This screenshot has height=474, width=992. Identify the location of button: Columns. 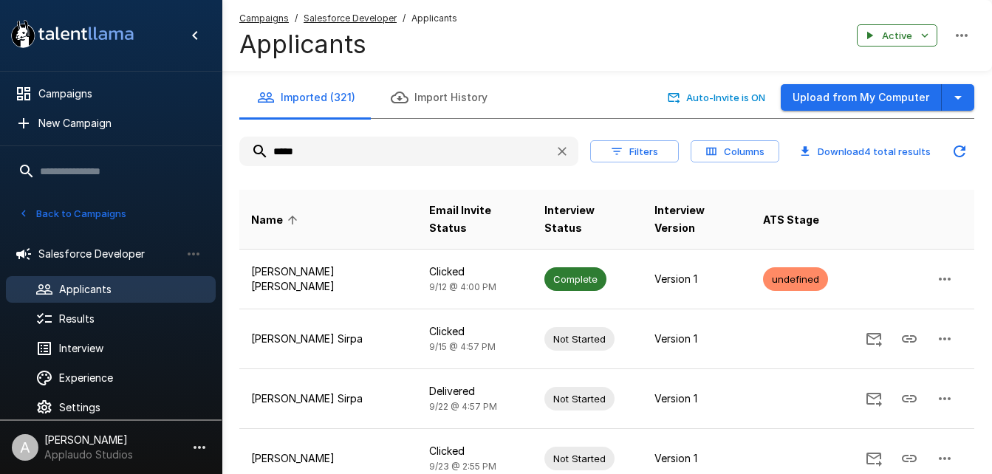
(735, 151).